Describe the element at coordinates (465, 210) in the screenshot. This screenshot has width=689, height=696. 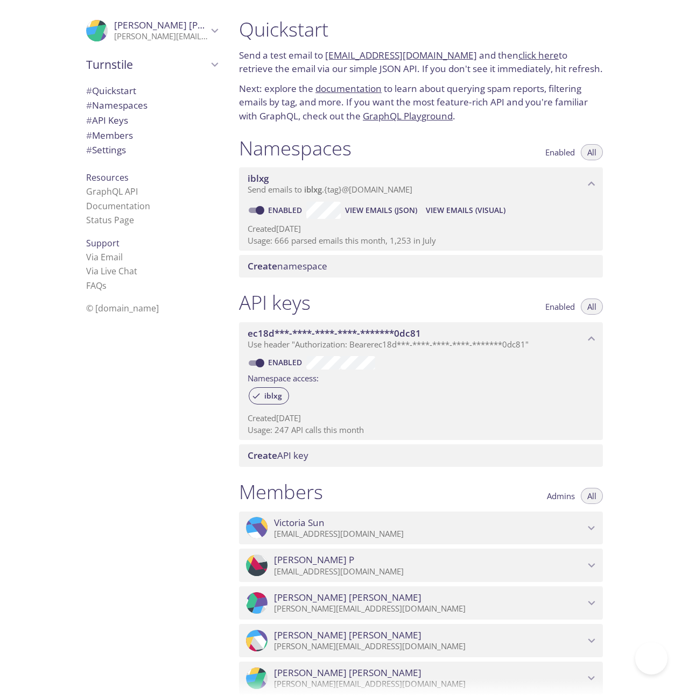
I see `button: View Emails (Visual)` at that location.